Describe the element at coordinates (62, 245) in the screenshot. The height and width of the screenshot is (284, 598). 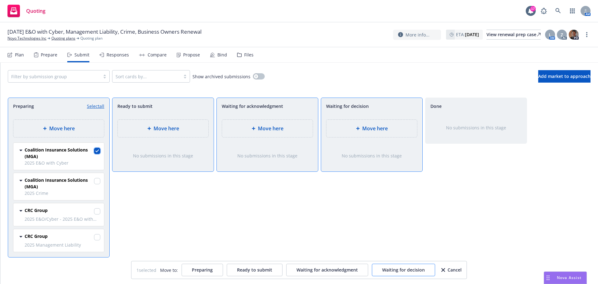
I see `span: 2025 Management Liability` at that location.